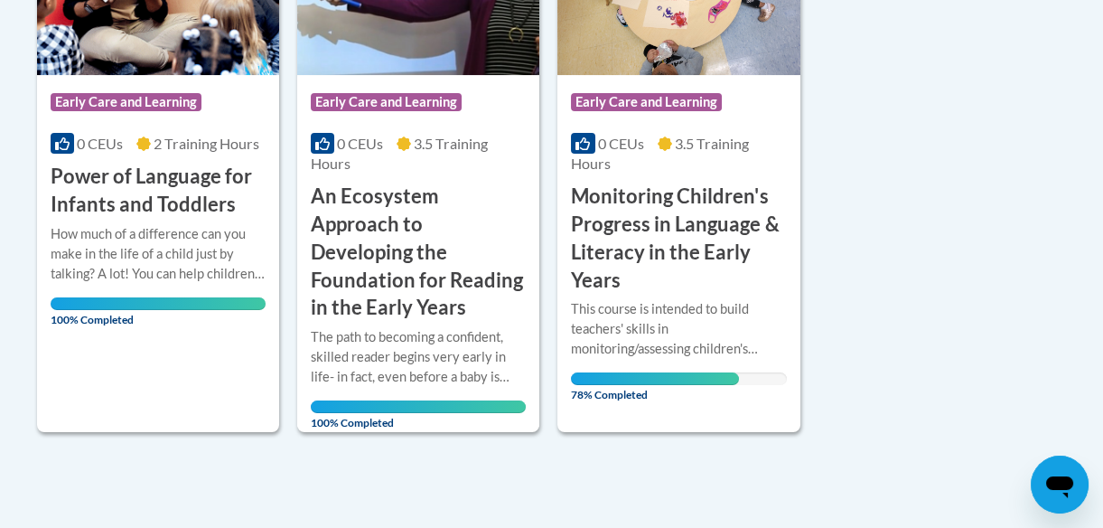  What do you see at coordinates (418, 252) in the screenshot?
I see `h3: An Ecosystem Approach to Developing the Foundation for Reading in the Early Years` at bounding box center [418, 252].